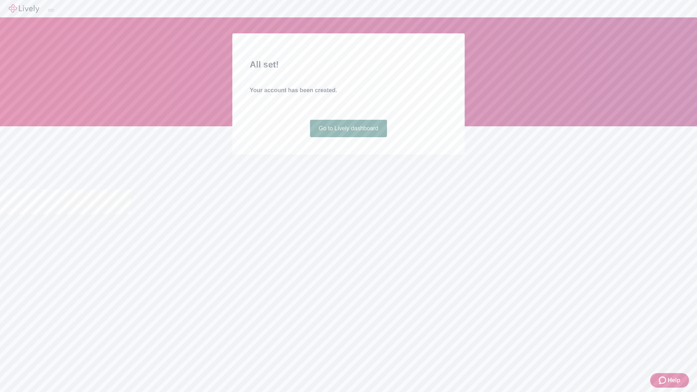 Image resolution: width=697 pixels, height=392 pixels. What do you see at coordinates (348, 90) in the screenshot?
I see `h4: Your account has been created.` at bounding box center [348, 90].